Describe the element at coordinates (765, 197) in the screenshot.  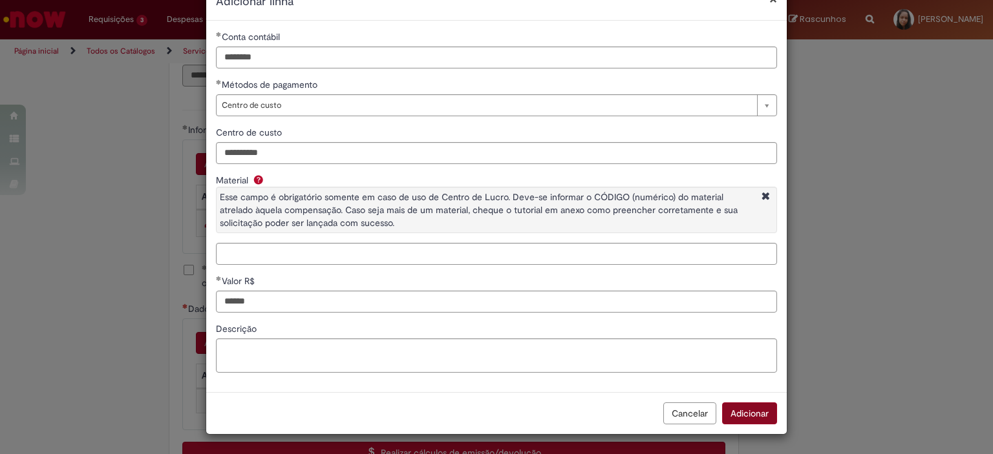
I see `i: Fechar More information Por question_material` at that location.